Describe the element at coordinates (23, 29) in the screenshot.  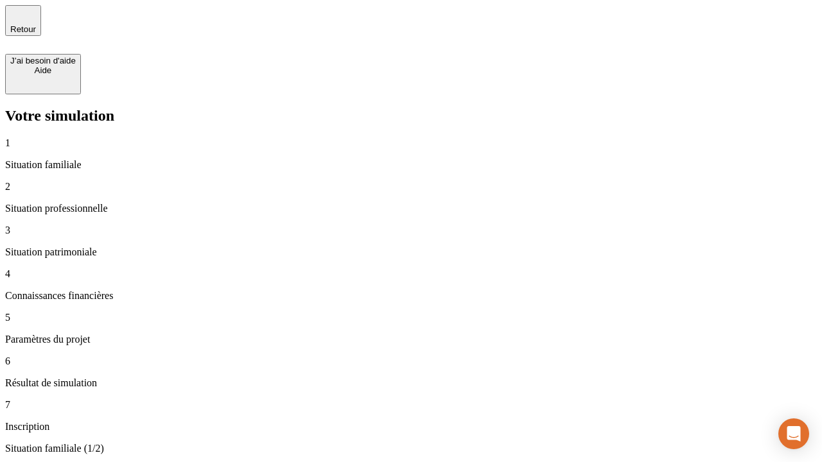
I see `span: Retour` at that location.